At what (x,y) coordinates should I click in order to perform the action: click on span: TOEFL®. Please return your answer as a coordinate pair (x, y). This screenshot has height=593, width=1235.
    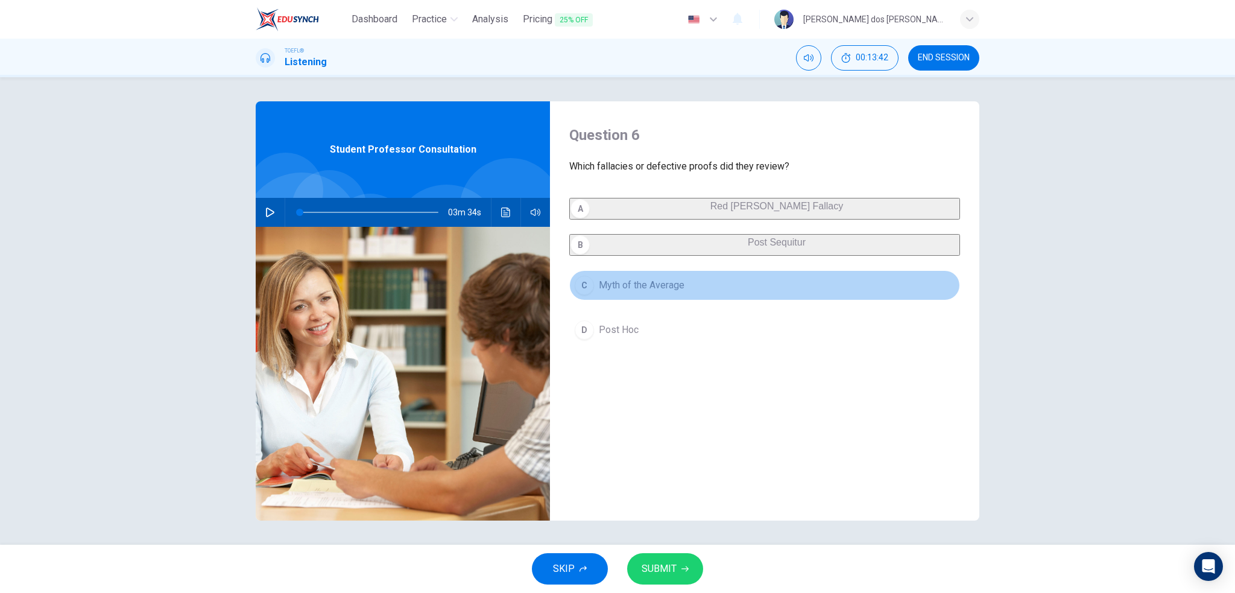
    Looking at the image, I should click on (294, 51).